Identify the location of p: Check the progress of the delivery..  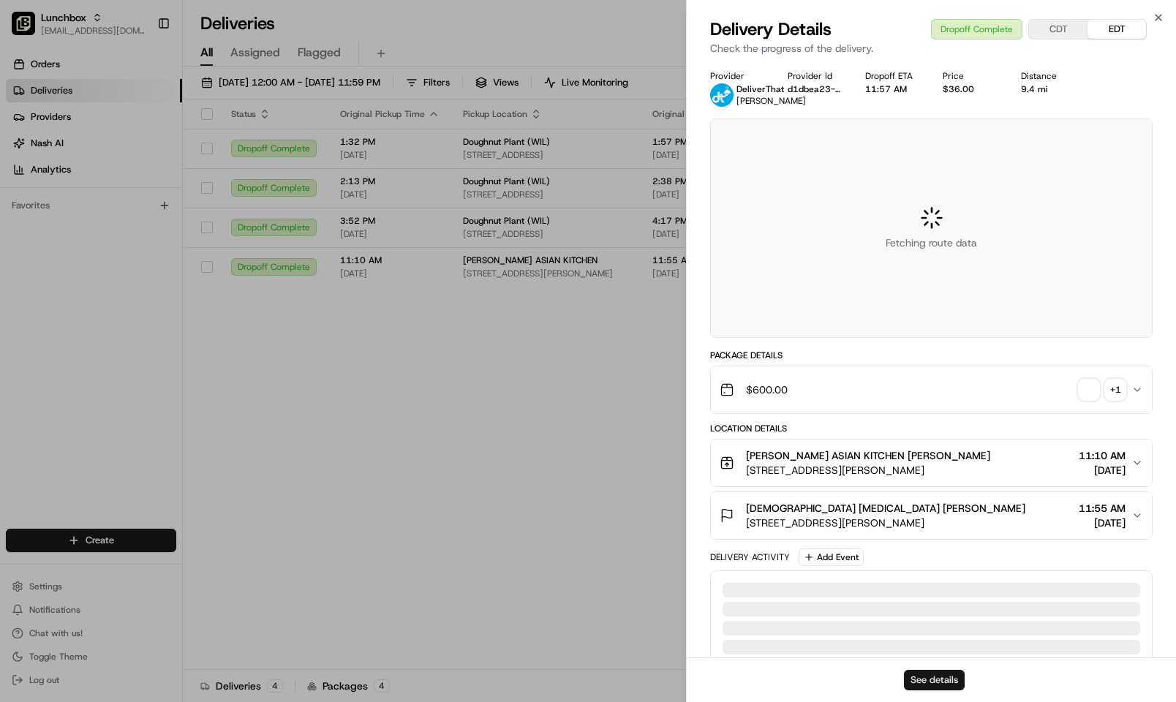
(931, 48).